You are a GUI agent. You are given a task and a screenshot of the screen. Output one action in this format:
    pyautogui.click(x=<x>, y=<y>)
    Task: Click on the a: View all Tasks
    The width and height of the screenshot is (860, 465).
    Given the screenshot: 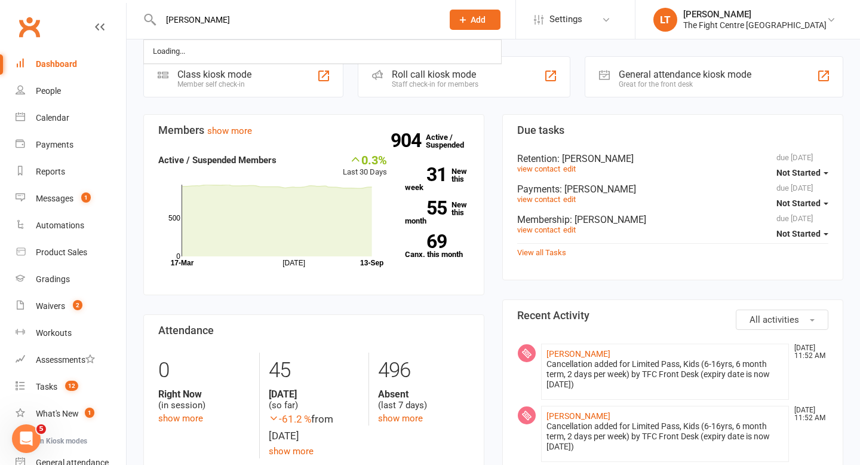 What is the action you would take?
    pyautogui.click(x=542, y=252)
    